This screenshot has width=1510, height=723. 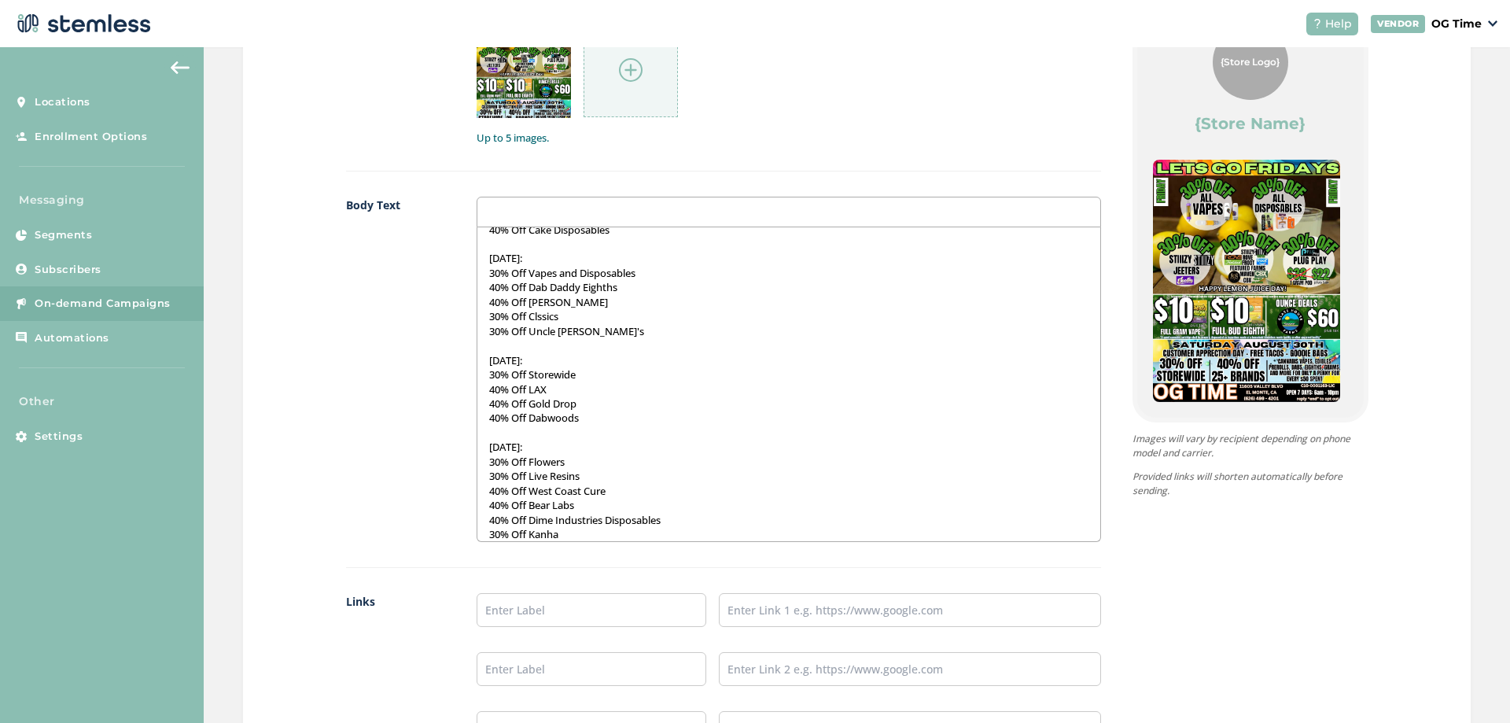 What do you see at coordinates (788, 404) in the screenshot?
I see `p: 40% Off Gold Drop` at bounding box center [788, 404].